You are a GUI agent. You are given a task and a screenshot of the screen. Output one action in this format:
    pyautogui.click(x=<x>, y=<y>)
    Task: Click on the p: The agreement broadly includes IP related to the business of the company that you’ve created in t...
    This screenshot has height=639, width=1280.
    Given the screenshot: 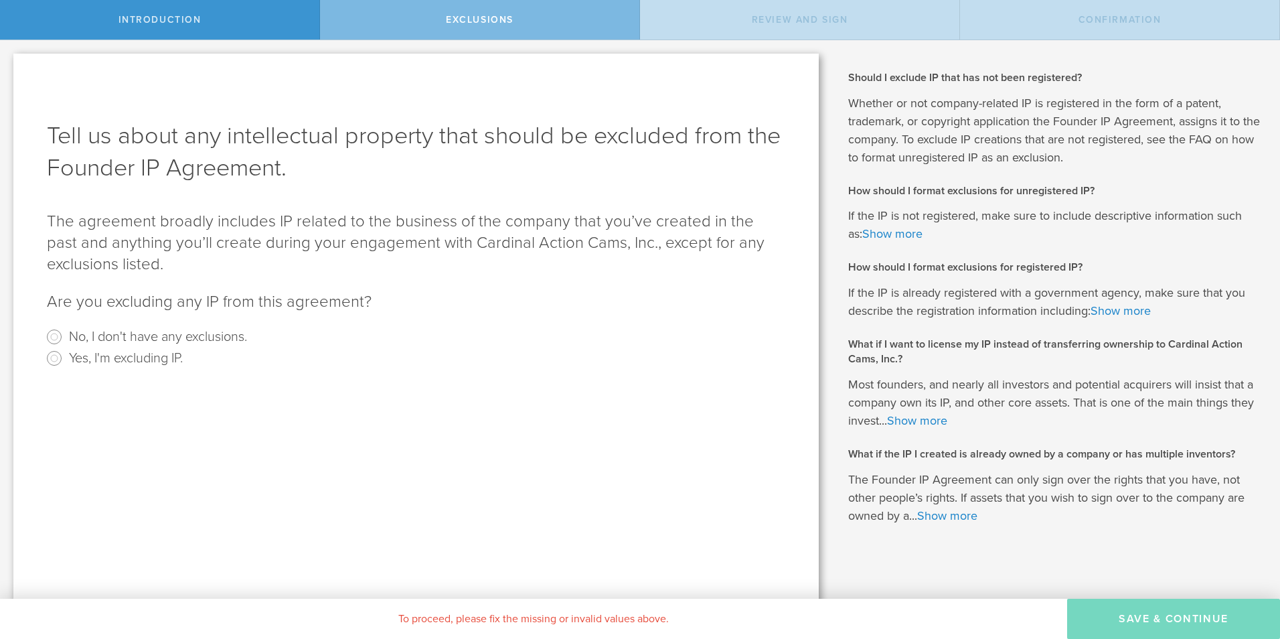 What is the action you would take?
    pyautogui.click(x=416, y=243)
    